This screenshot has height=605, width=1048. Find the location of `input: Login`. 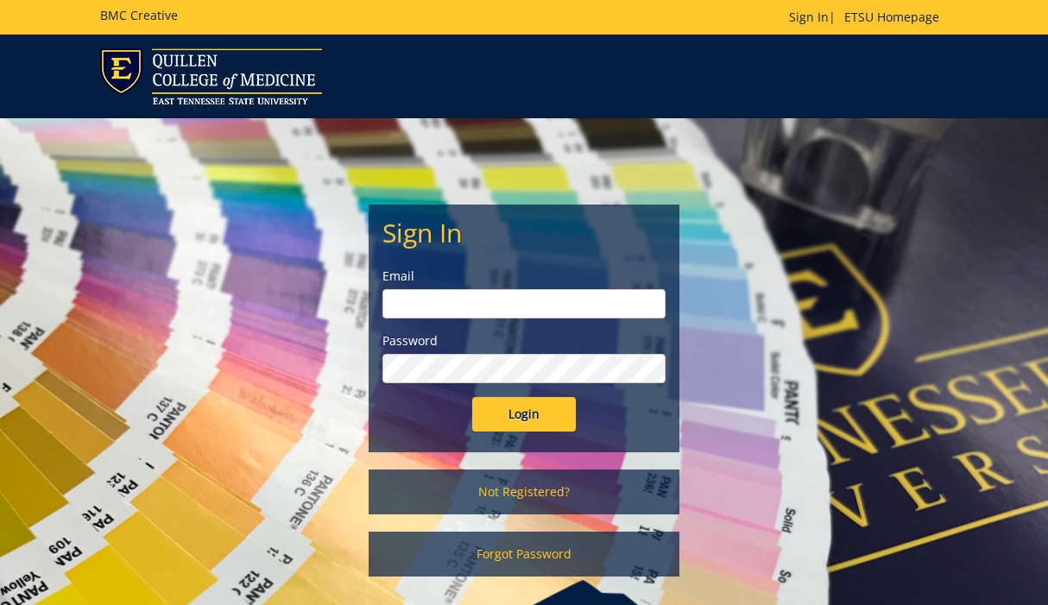

input: Login is located at coordinates (524, 414).